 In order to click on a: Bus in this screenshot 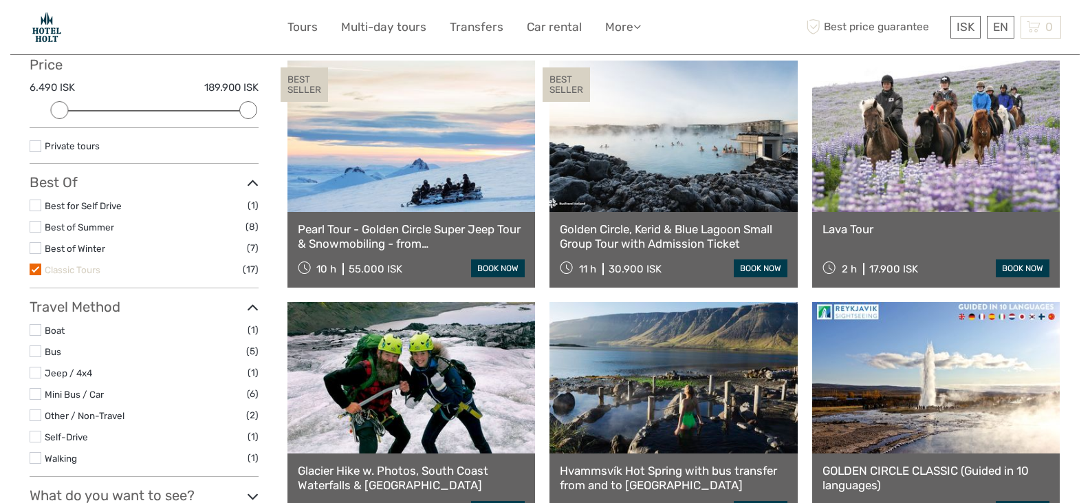, I will do `click(53, 351)`.